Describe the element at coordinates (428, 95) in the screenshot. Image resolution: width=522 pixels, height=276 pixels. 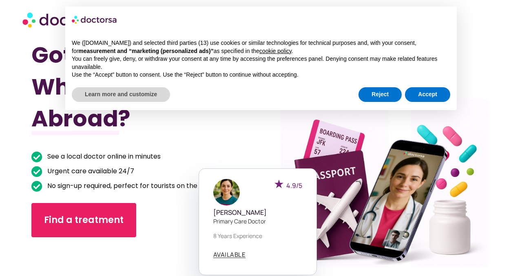
I see `button: Accept` at that location.